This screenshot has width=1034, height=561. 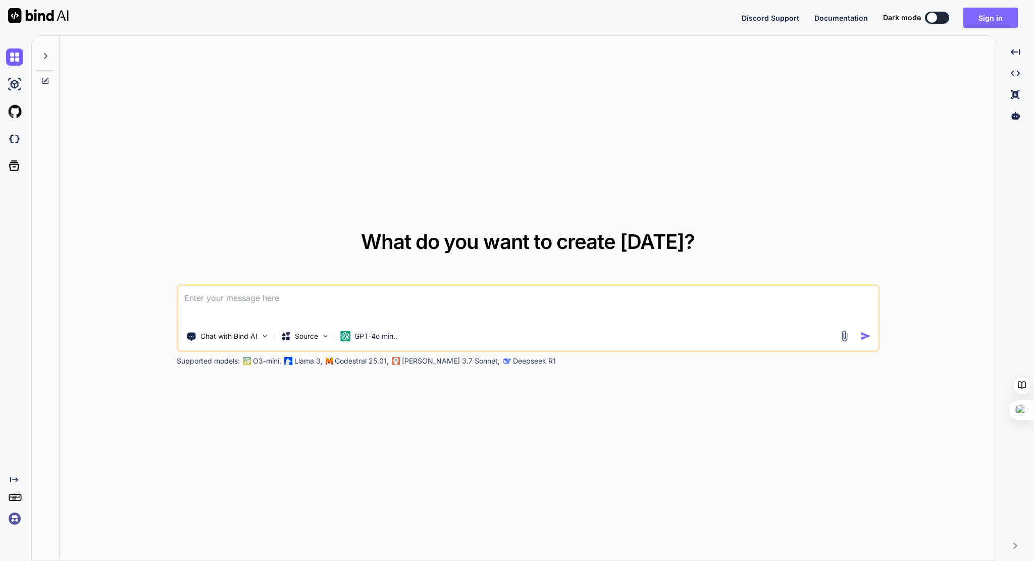 What do you see at coordinates (865, 336) in the screenshot?
I see `img: icon` at bounding box center [865, 336].